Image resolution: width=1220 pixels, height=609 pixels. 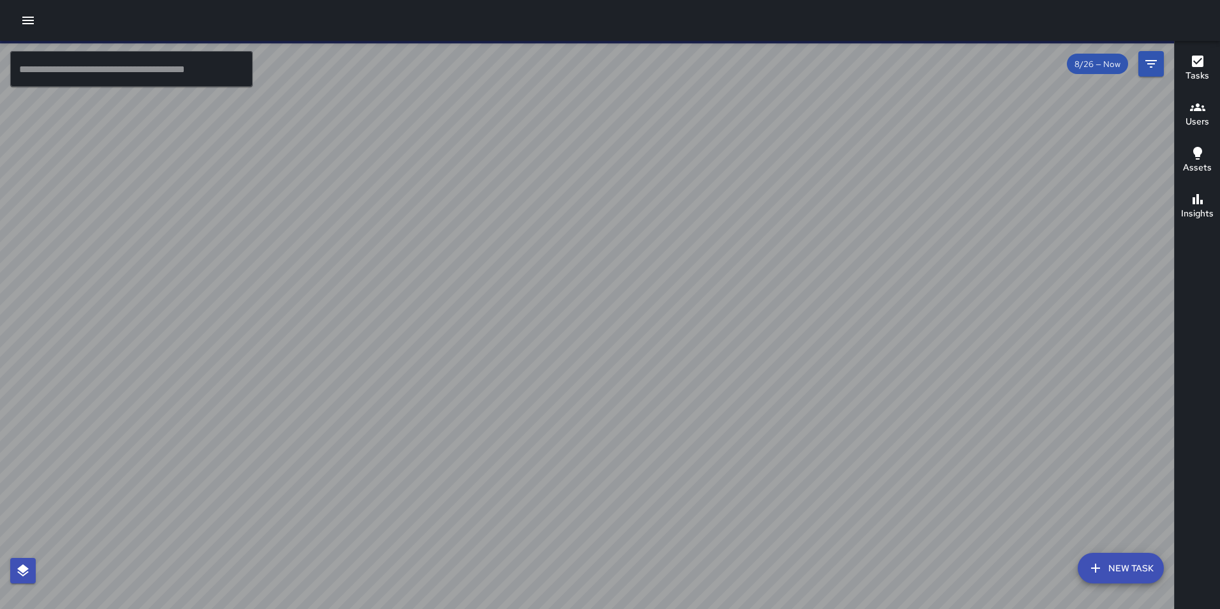 What do you see at coordinates (1197, 207) in the screenshot?
I see `button: Insights` at bounding box center [1197, 207].